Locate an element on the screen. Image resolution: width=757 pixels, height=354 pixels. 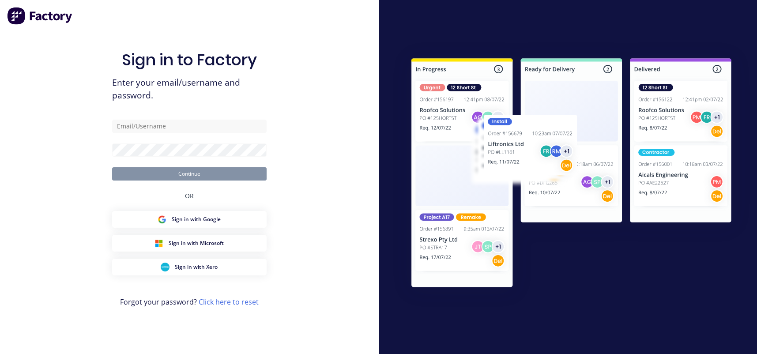
h1: Sign in to Factory is located at coordinates (189, 60).